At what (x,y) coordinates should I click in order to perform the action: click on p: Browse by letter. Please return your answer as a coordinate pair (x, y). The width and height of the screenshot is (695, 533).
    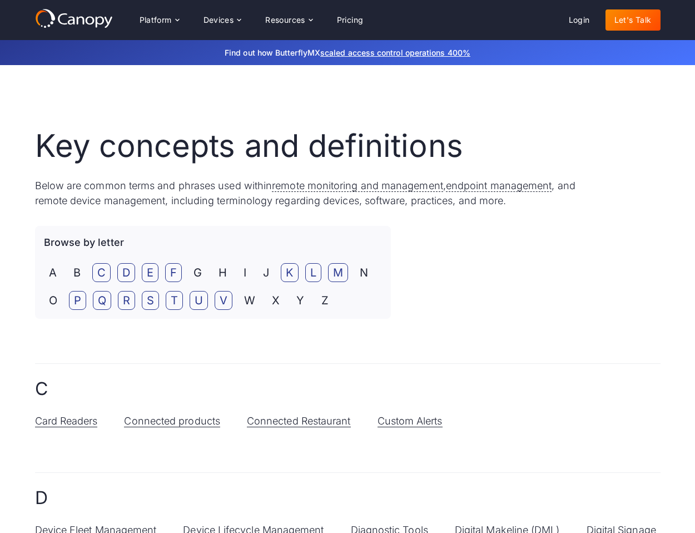
    Looking at the image, I should click on (84, 242).